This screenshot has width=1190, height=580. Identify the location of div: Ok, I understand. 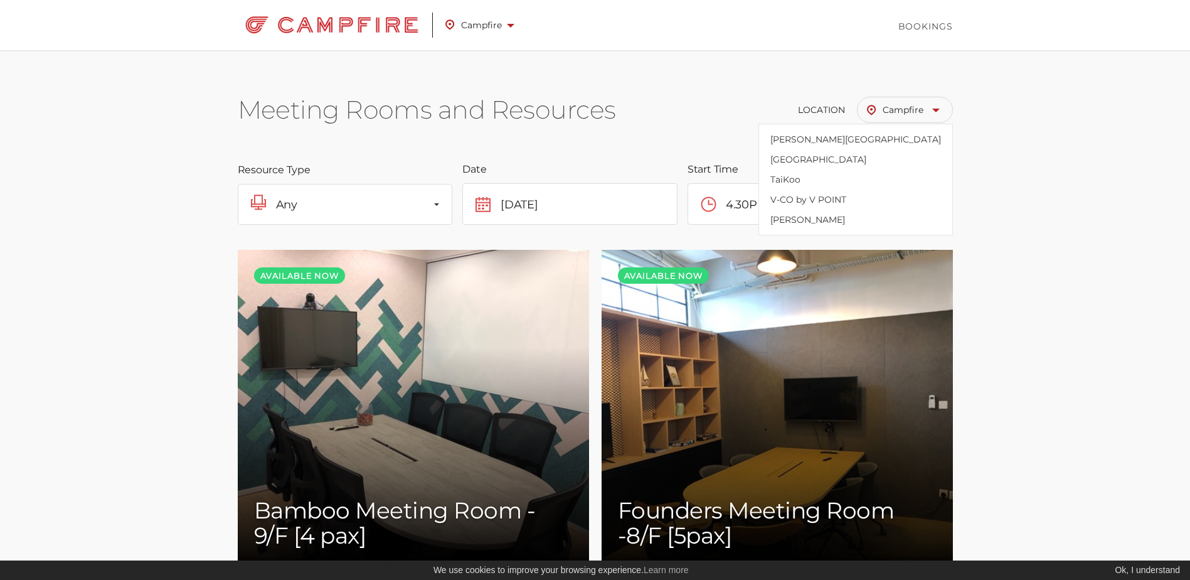
(1146, 570).